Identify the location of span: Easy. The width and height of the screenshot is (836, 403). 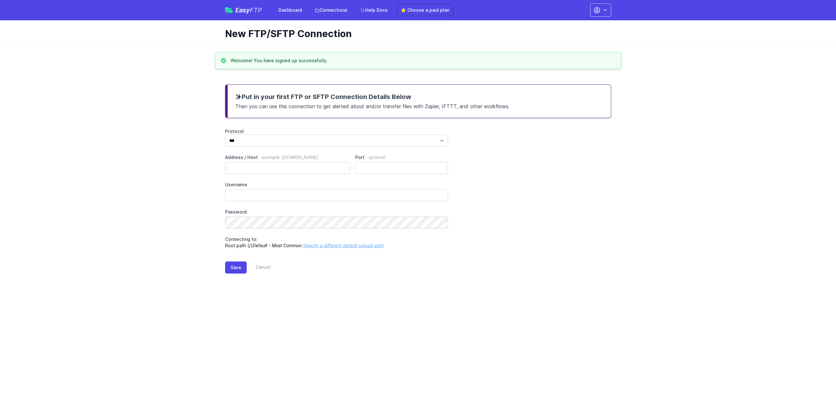
(249, 10).